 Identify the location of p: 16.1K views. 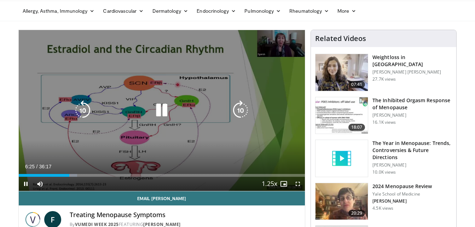
(385, 123).